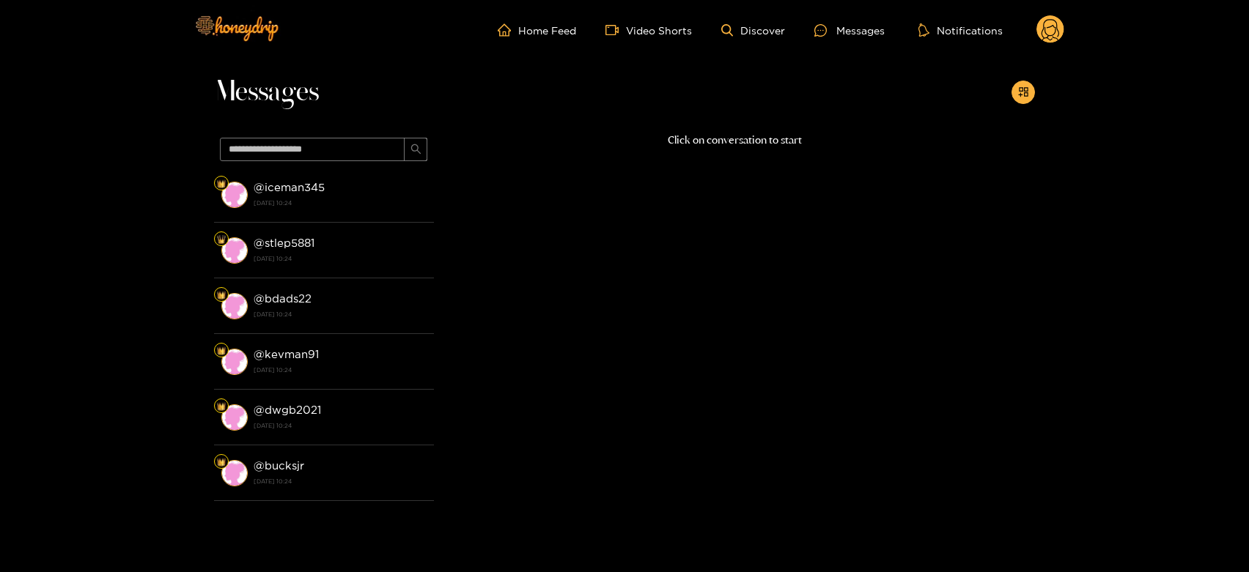 This screenshot has height=572, width=1249. Describe the element at coordinates (508, 30) in the screenshot. I see `span: home` at that location.